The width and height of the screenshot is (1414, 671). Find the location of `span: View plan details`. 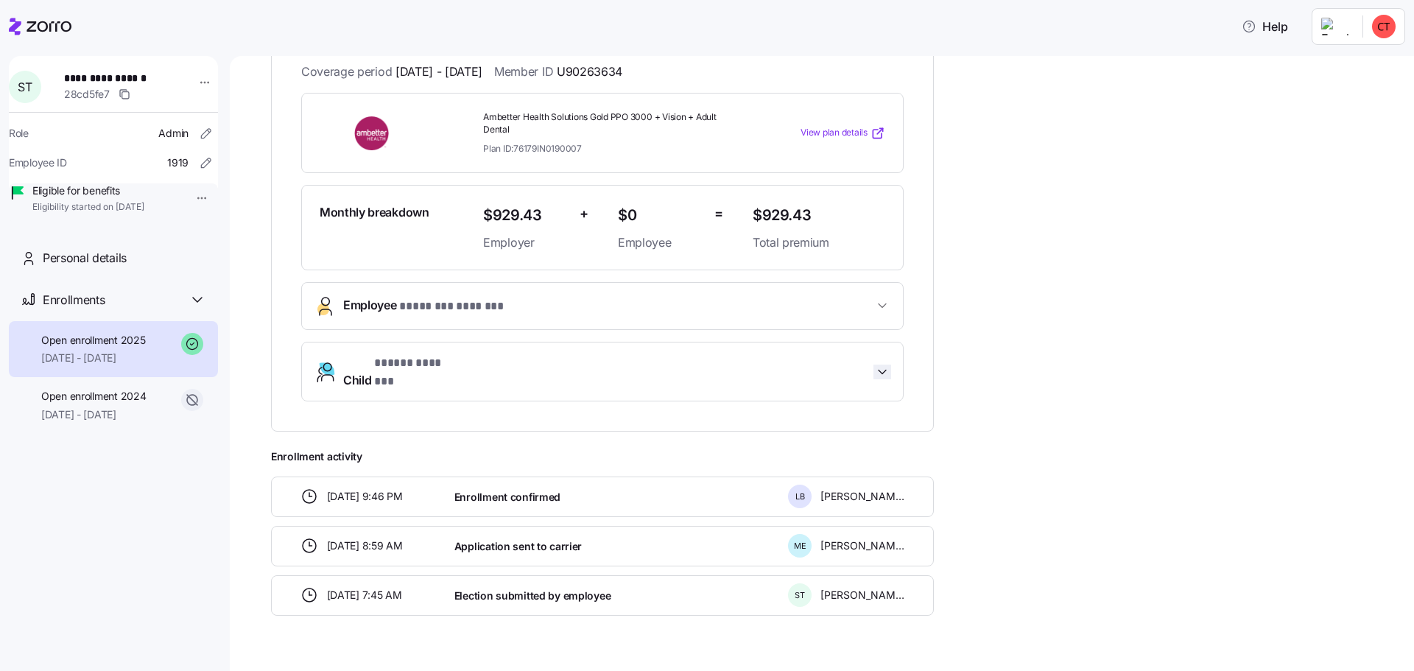

span: View plan details is located at coordinates (833, 133).